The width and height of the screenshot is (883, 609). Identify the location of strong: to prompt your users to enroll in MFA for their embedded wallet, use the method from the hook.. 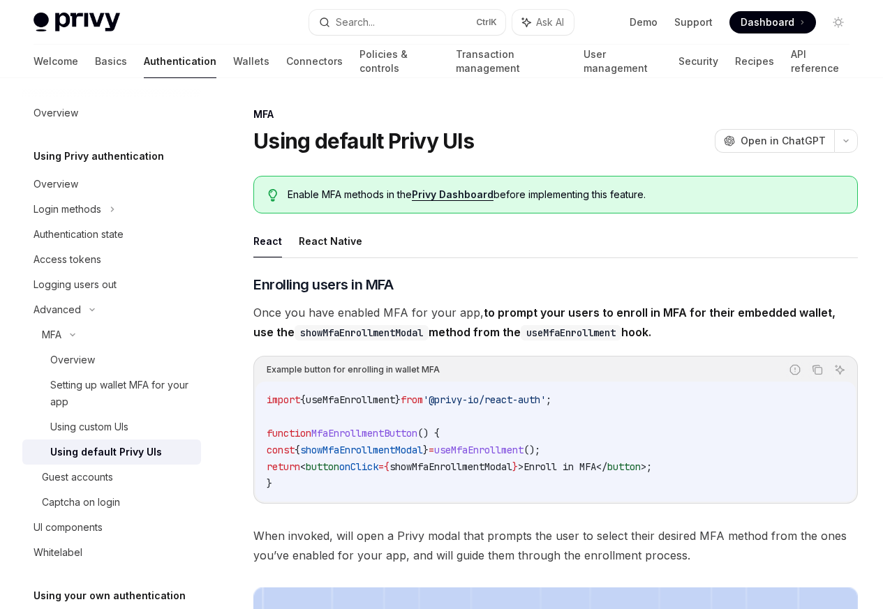
(544, 322).